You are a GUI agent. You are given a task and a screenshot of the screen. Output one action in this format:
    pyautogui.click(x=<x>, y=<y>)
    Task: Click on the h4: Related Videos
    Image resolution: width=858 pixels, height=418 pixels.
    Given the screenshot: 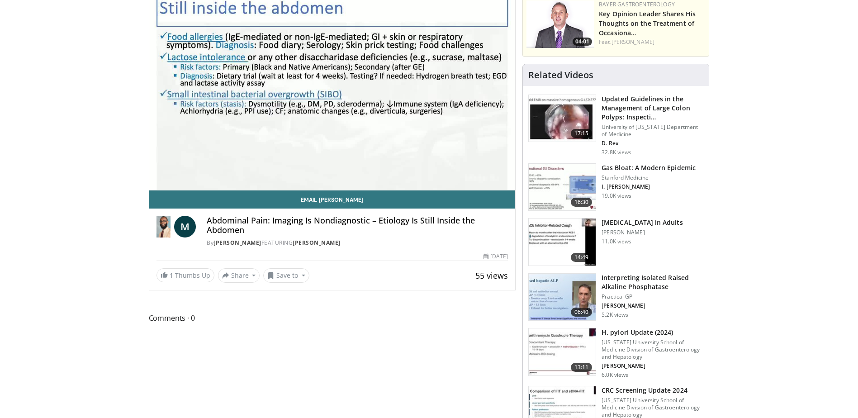 What is the action you would take?
    pyautogui.click(x=561, y=75)
    